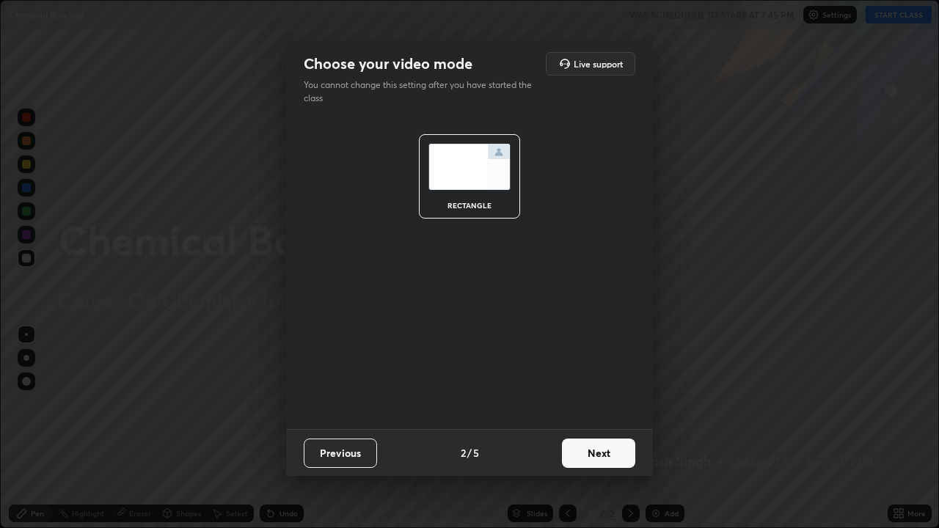  What do you see at coordinates (463, 453) in the screenshot?
I see `h4: 2` at bounding box center [463, 453].